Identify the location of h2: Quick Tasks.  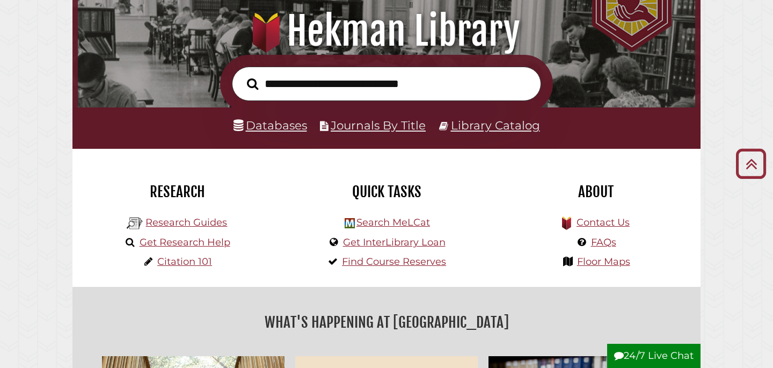
(386, 192).